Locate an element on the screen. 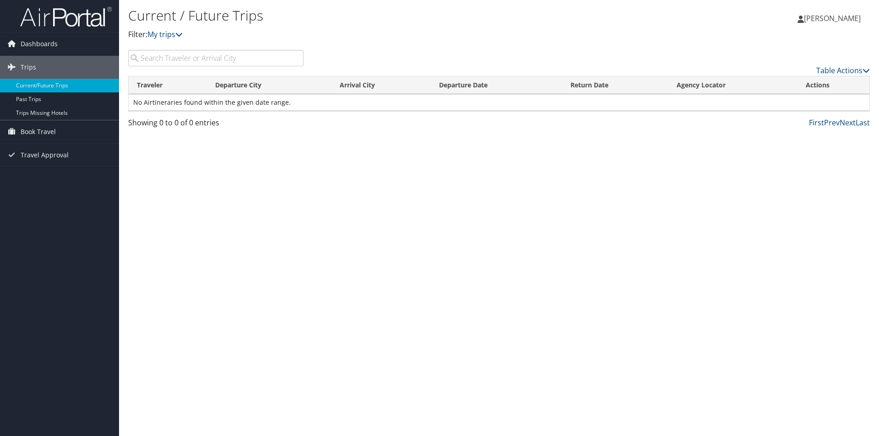 The image size is (879, 436). span: Trips is located at coordinates (28, 67).